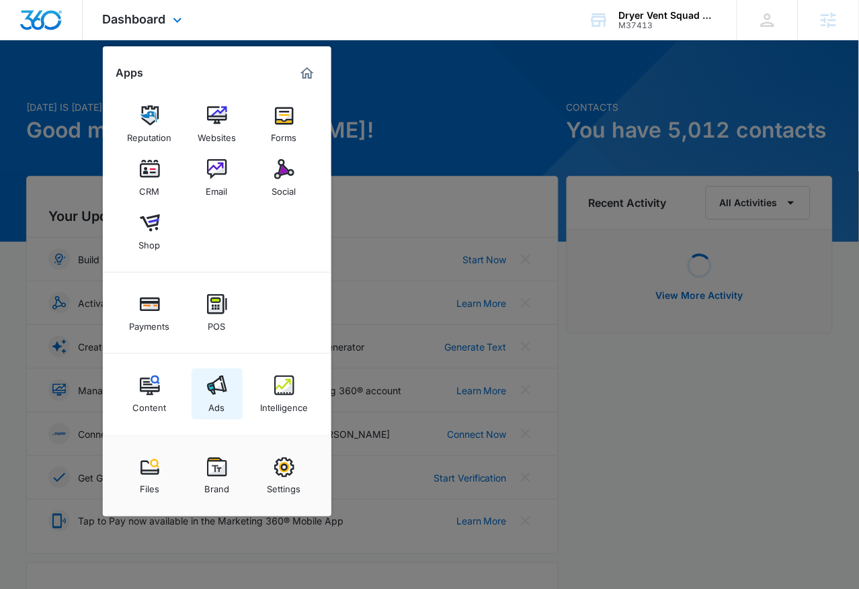  I want to click on a: Content, so click(150, 395).